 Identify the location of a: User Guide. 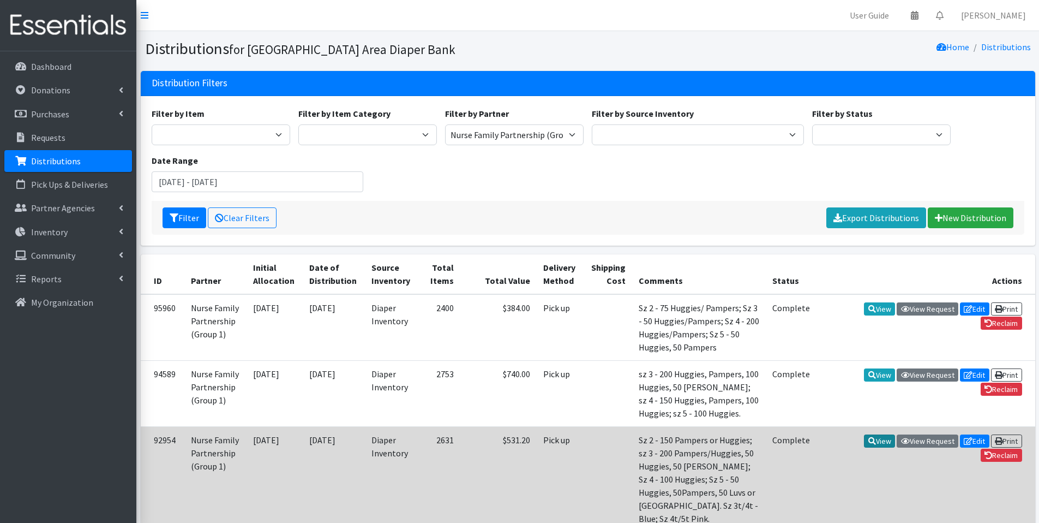
(870, 15).